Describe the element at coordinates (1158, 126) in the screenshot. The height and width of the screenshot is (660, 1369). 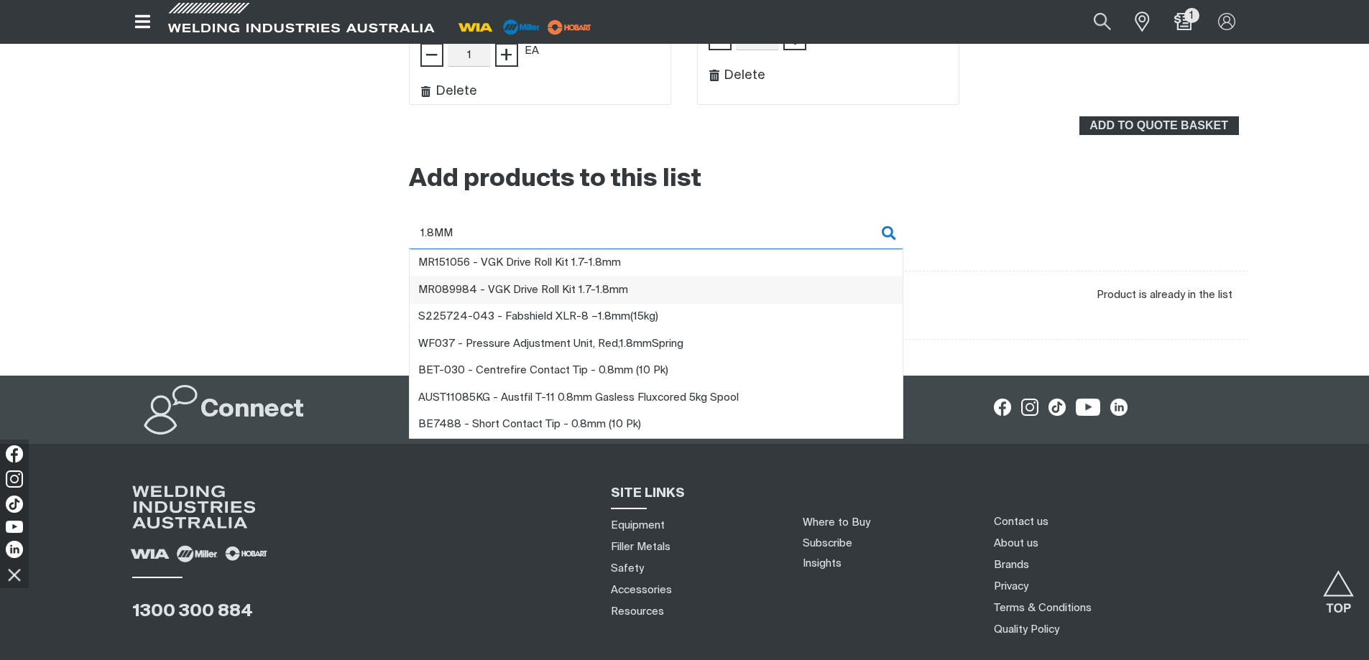
I see `span: ADD TO QUOTE BASKET` at that location.